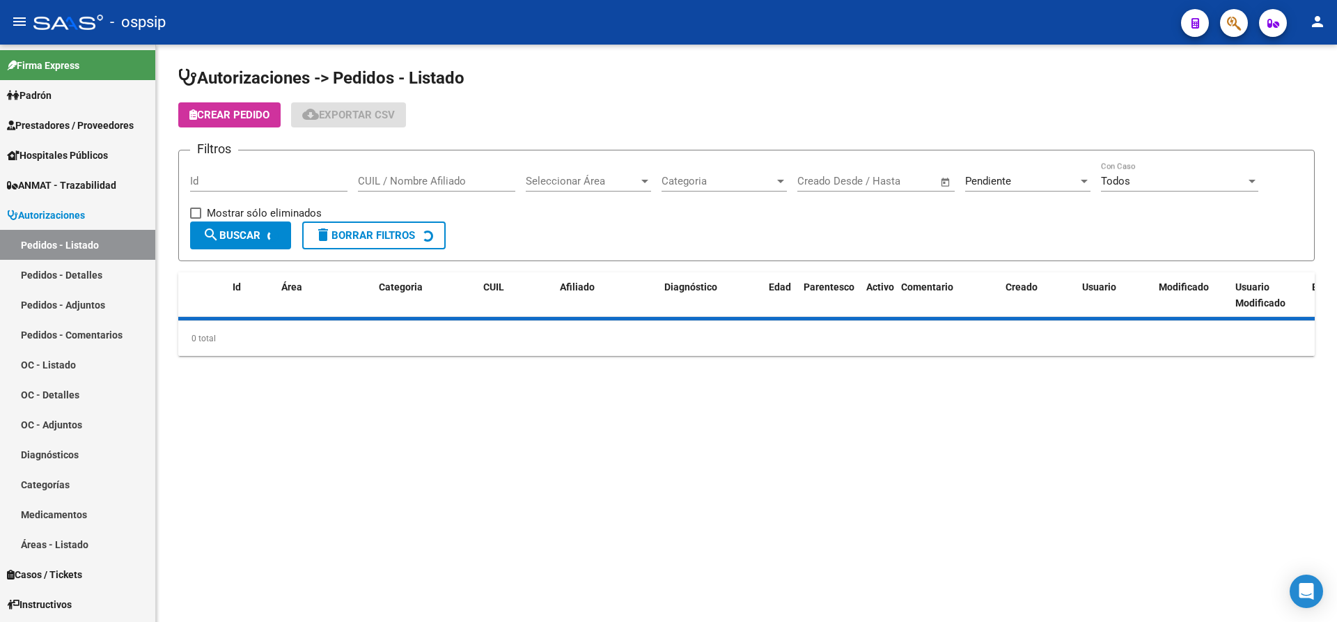 The height and width of the screenshot is (622, 1337). Describe the element at coordinates (747, 339) in the screenshot. I see `div: 0 total` at that location.